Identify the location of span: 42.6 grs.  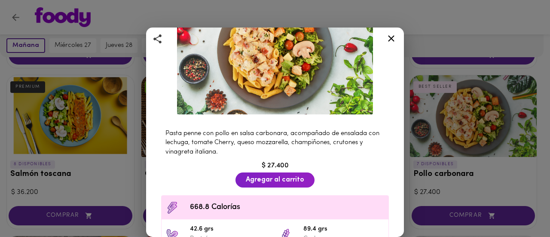
(231, 229).